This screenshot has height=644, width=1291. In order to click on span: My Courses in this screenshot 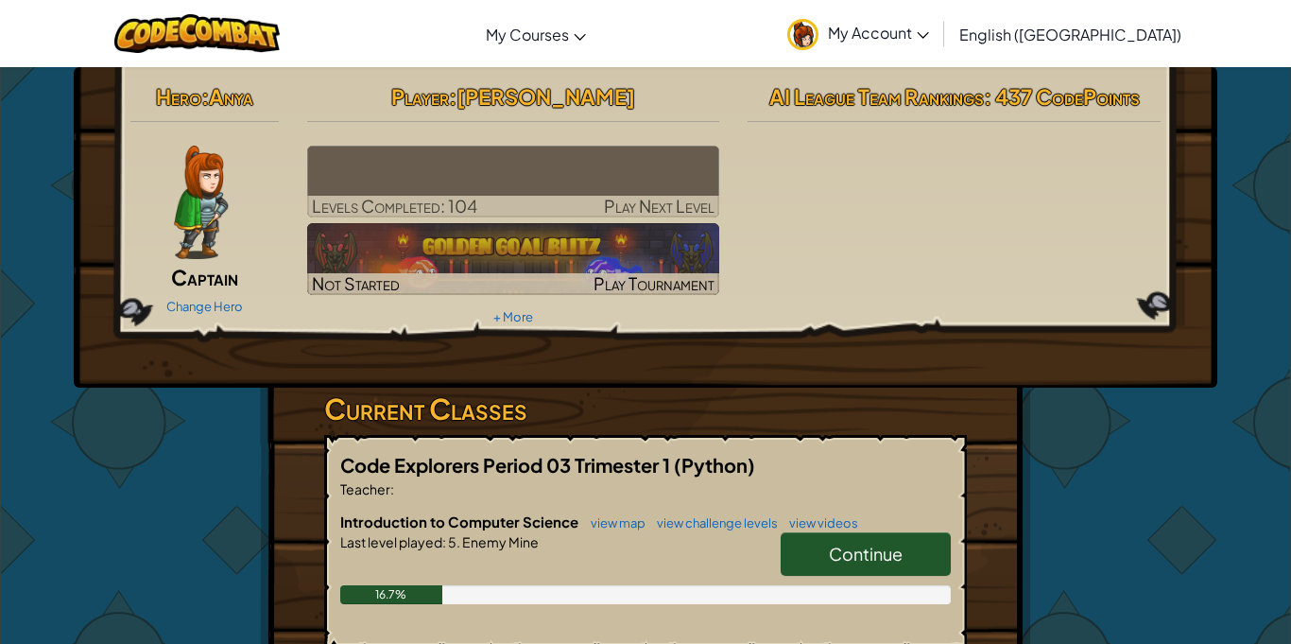, I will do `click(528, 34)`.